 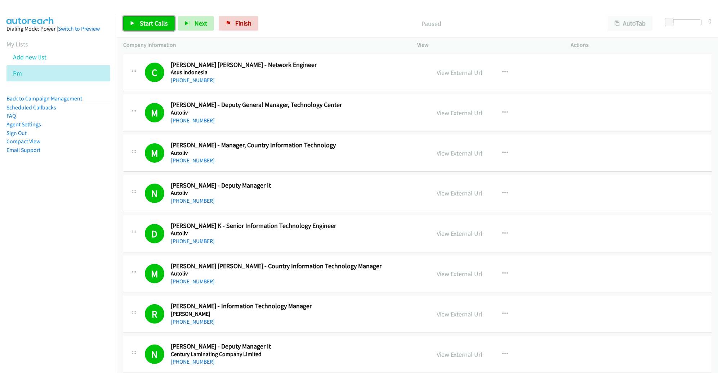 What do you see at coordinates (155, 314) in the screenshot?
I see `h1: R` at bounding box center [155, 314].